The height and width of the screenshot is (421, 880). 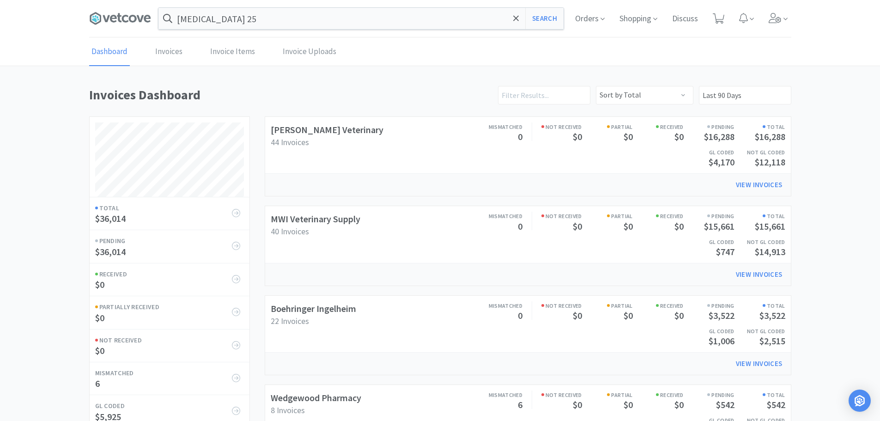 I want to click on a: Discuss, so click(x=685, y=19).